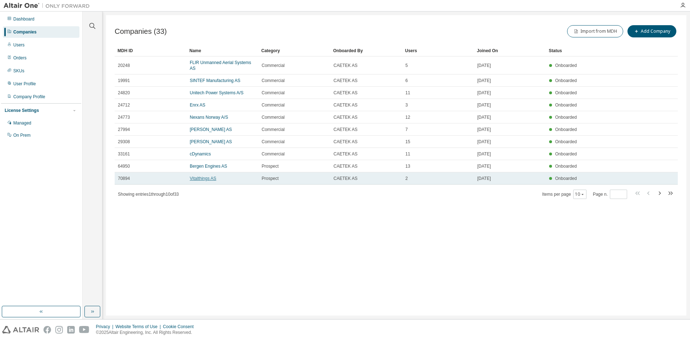  What do you see at coordinates (652, 31) in the screenshot?
I see `button: Add Company` at bounding box center [652, 31].